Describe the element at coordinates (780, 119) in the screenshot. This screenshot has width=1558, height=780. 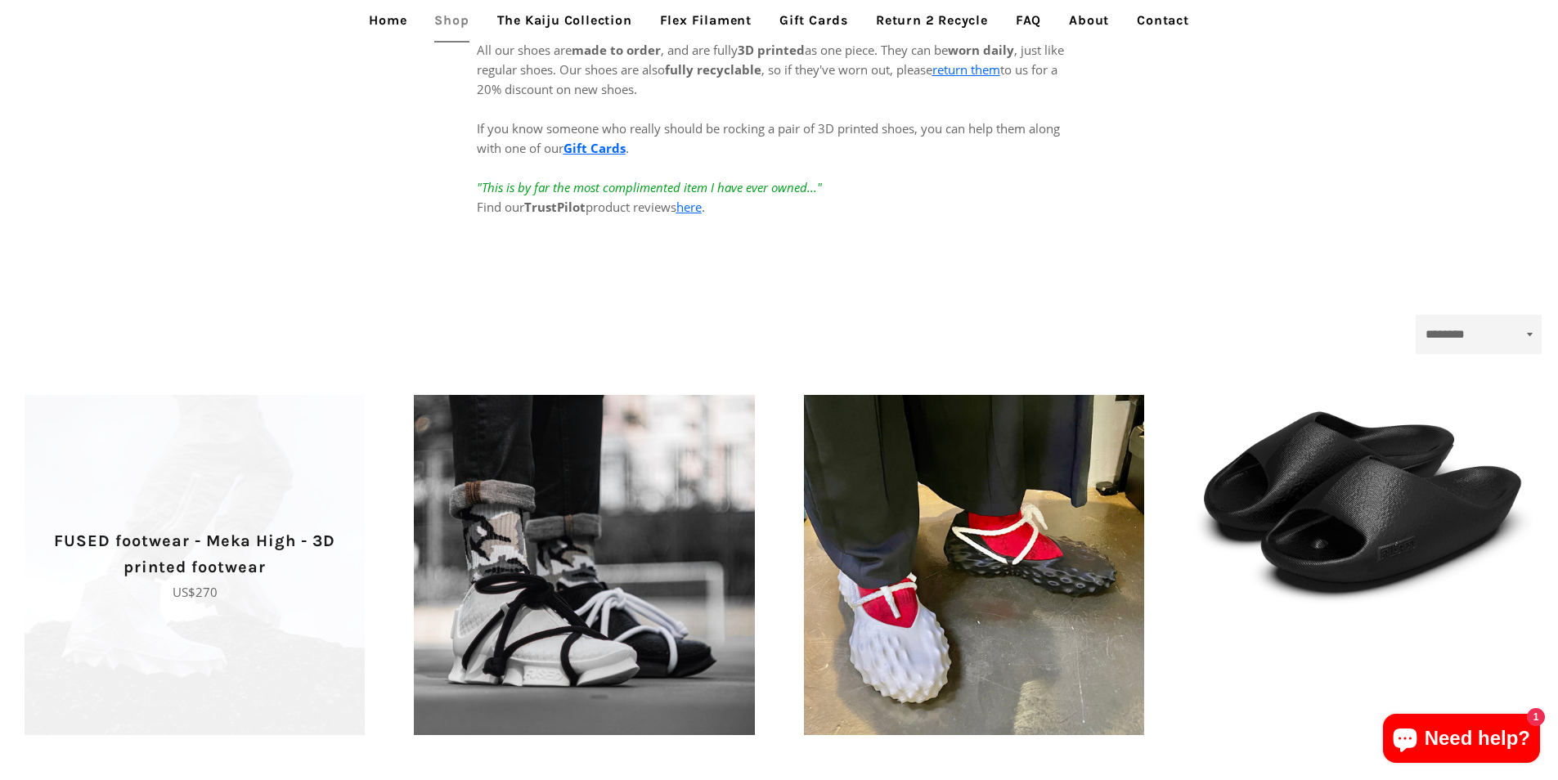
I see `p: All our shoes are , and are fully as one piece. They can be , just like regular shoes. Our shoes ...` at that location.